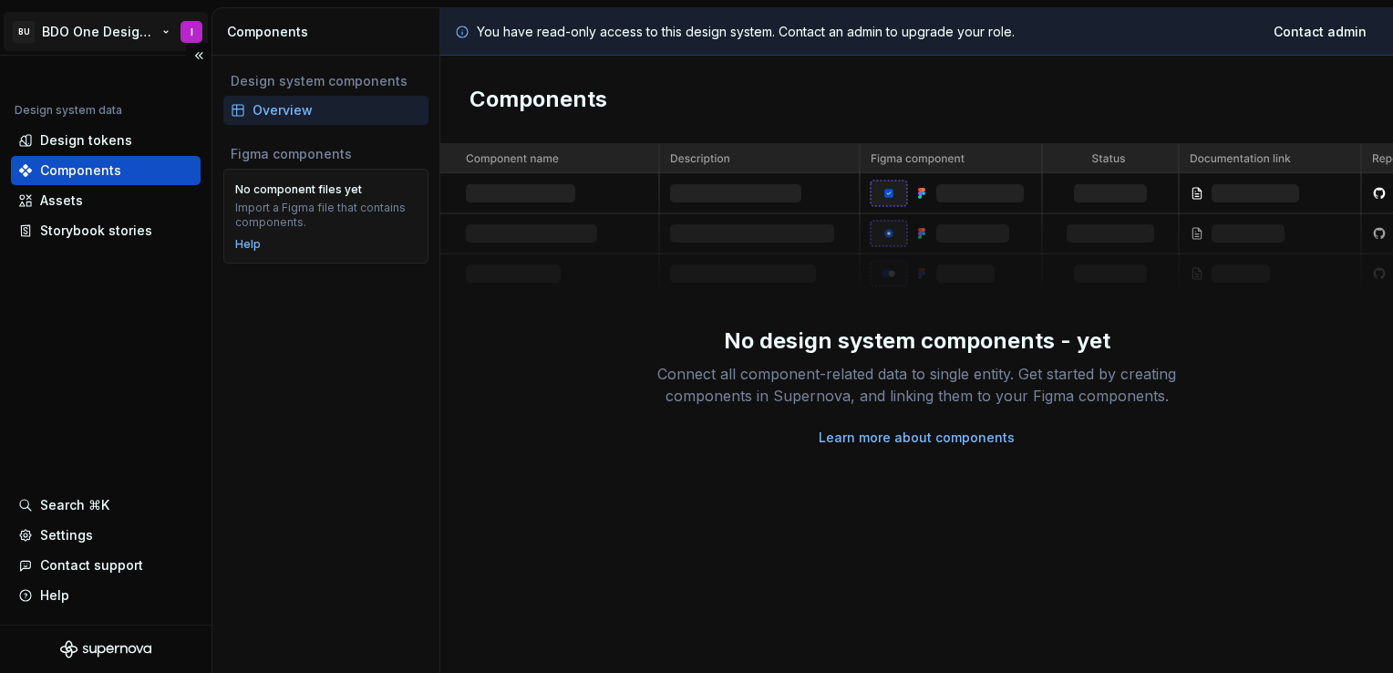 The height and width of the screenshot is (673, 1393). I want to click on div: Assets, so click(61, 201).